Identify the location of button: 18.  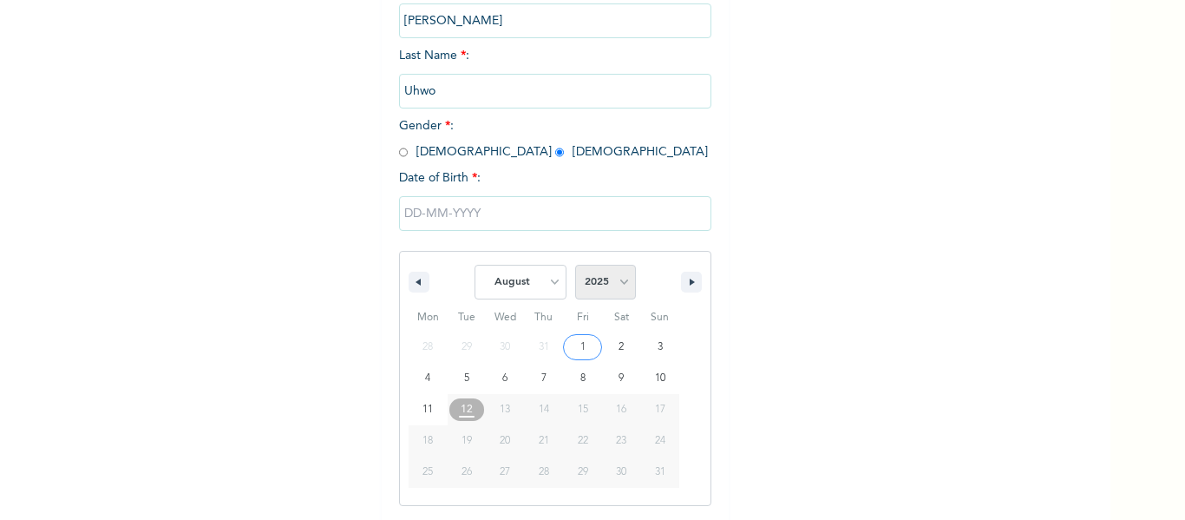
(428, 441).